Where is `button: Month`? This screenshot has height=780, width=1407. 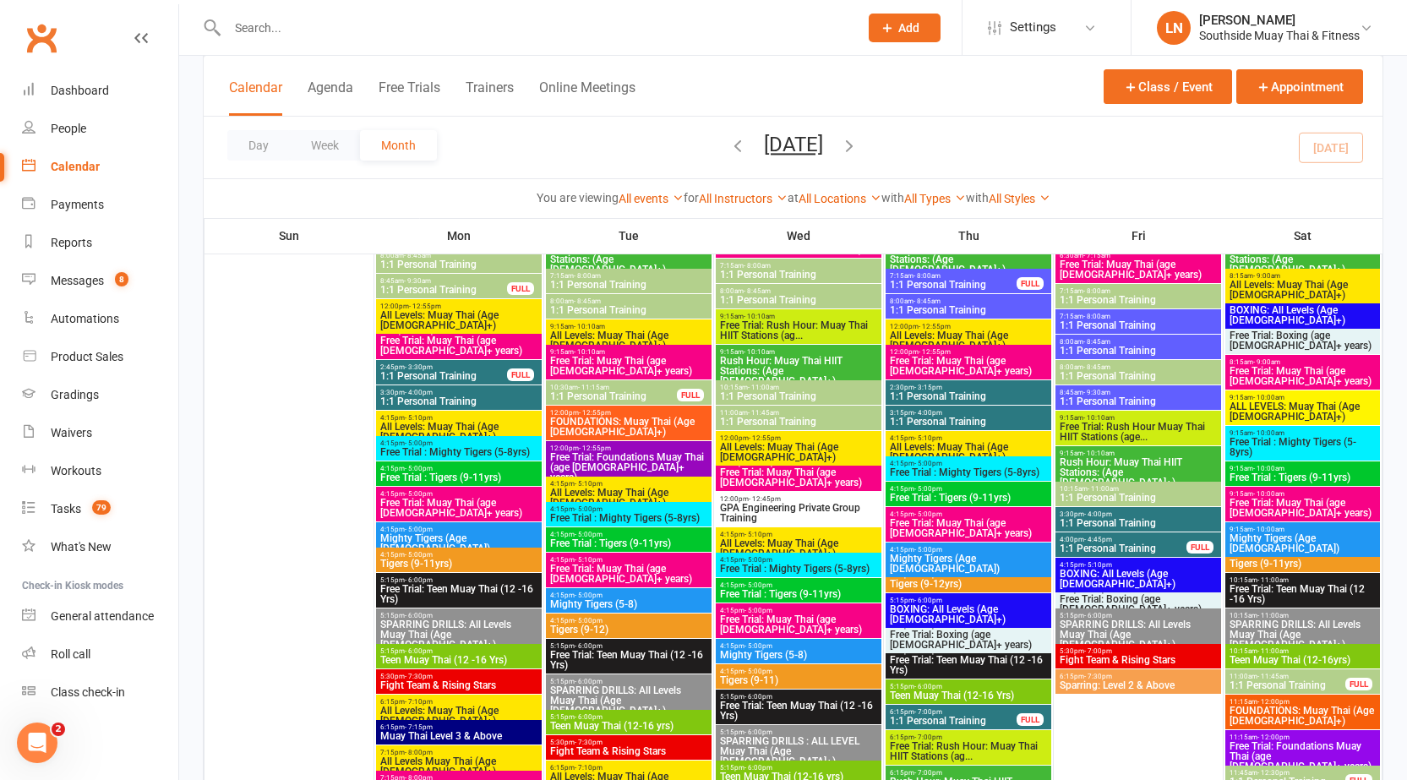 button: Month is located at coordinates (398, 145).